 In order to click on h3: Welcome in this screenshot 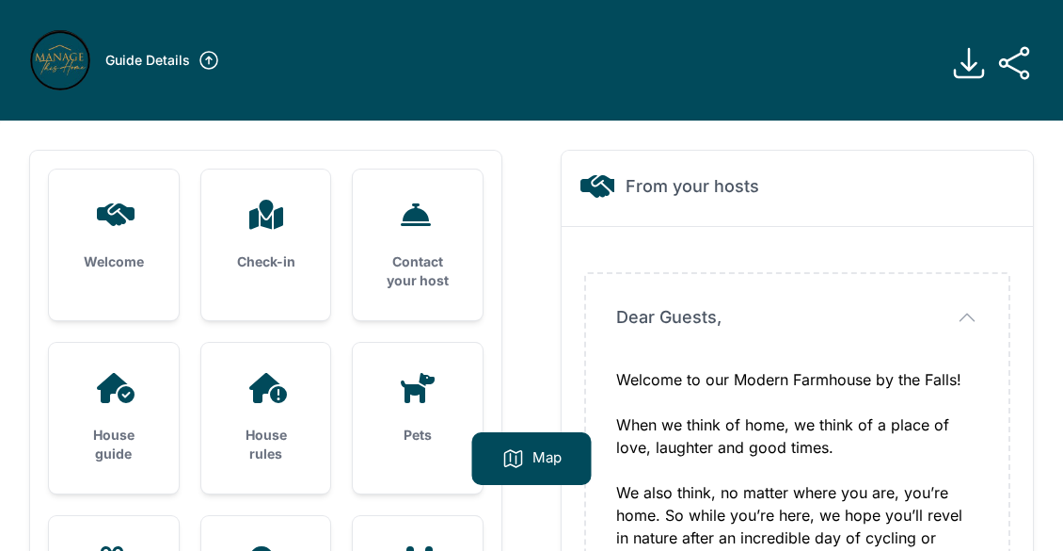, I will do `click(114, 262)`.